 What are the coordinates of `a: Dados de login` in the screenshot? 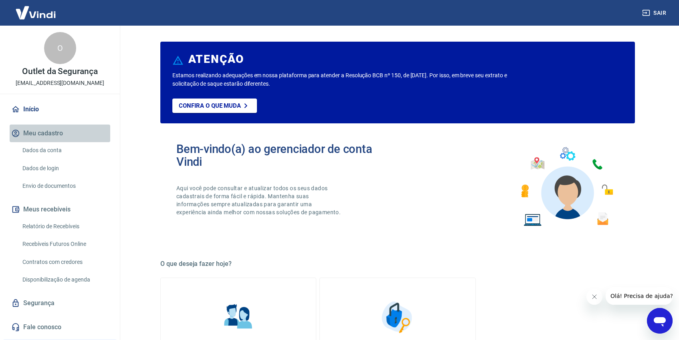 It's located at (65, 168).